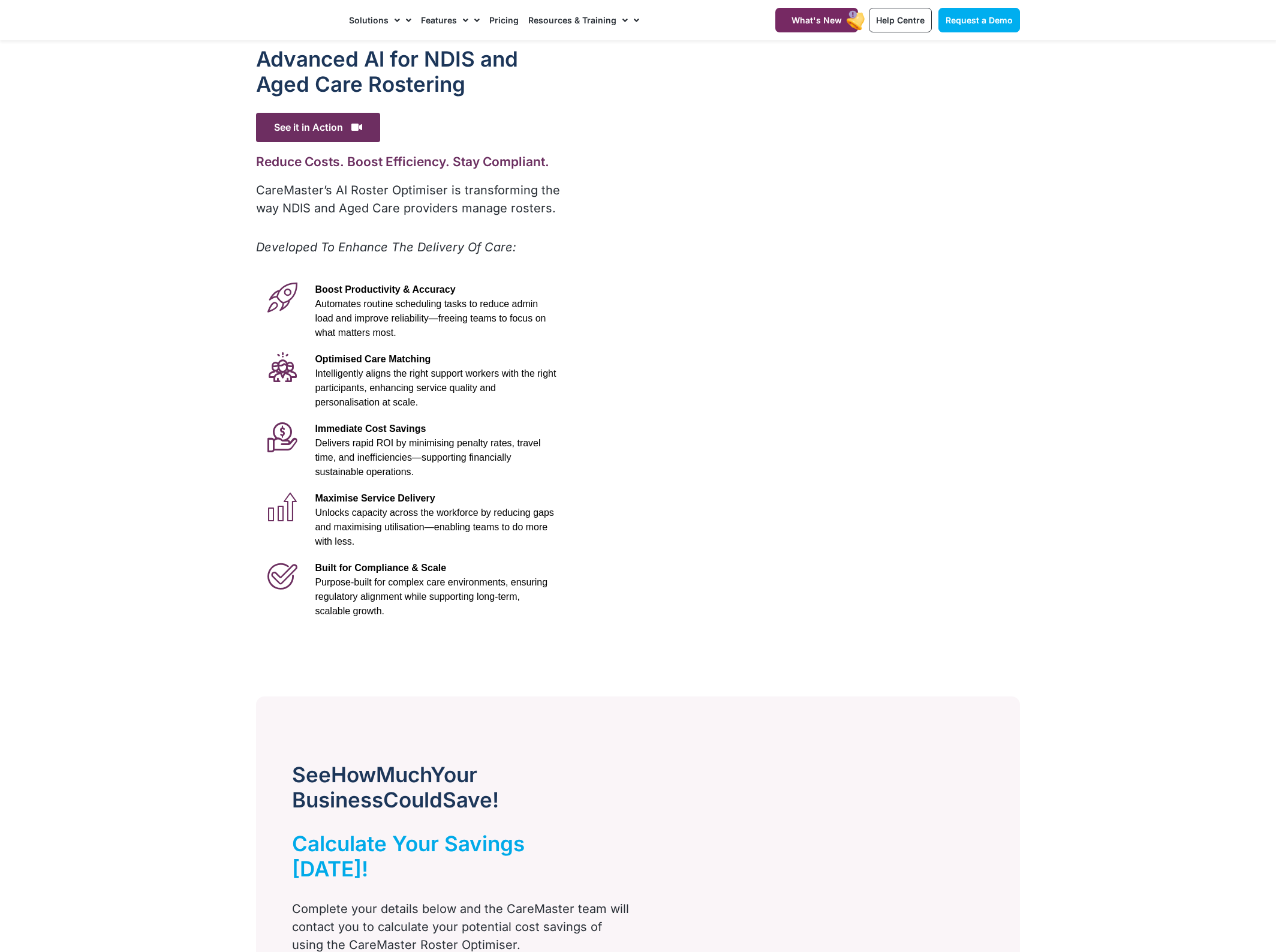 The width and height of the screenshot is (1276, 952). I want to click on span: Could, so click(412, 800).